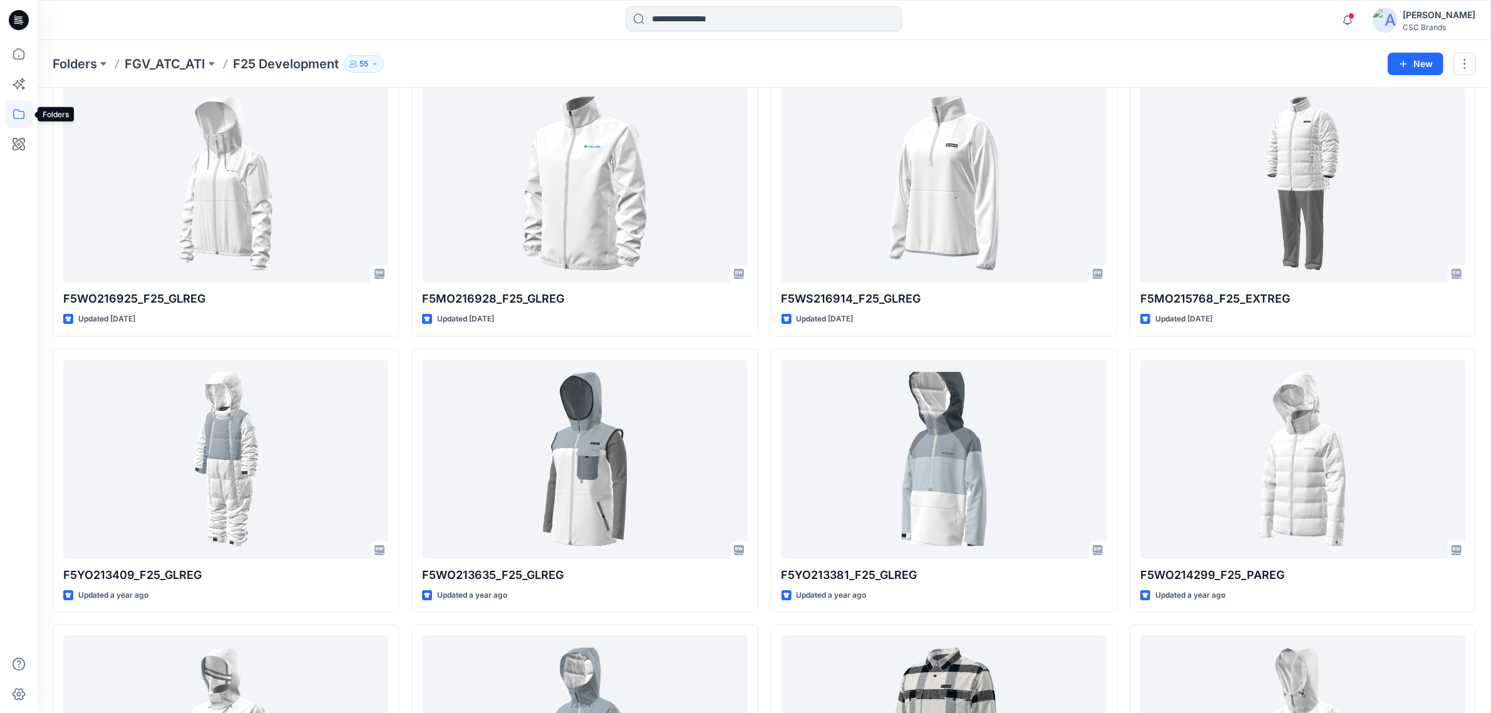 Image resolution: width=1491 pixels, height=713 pixels. I want to click on a: F5WS216914_F25_GLREG, so click(944, 183).